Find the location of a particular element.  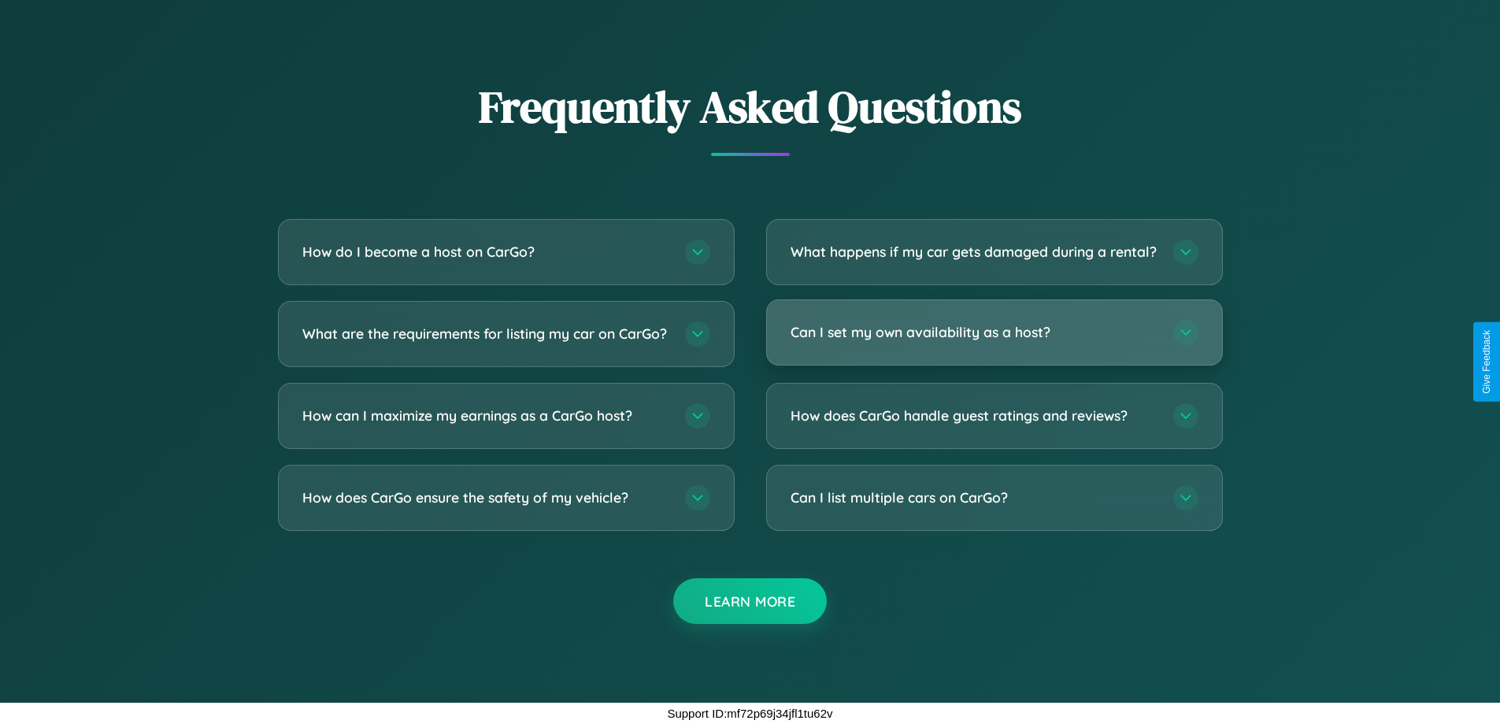

h3: What happens if my car gets damaged during a rental? is located at coordinates (974, 251).